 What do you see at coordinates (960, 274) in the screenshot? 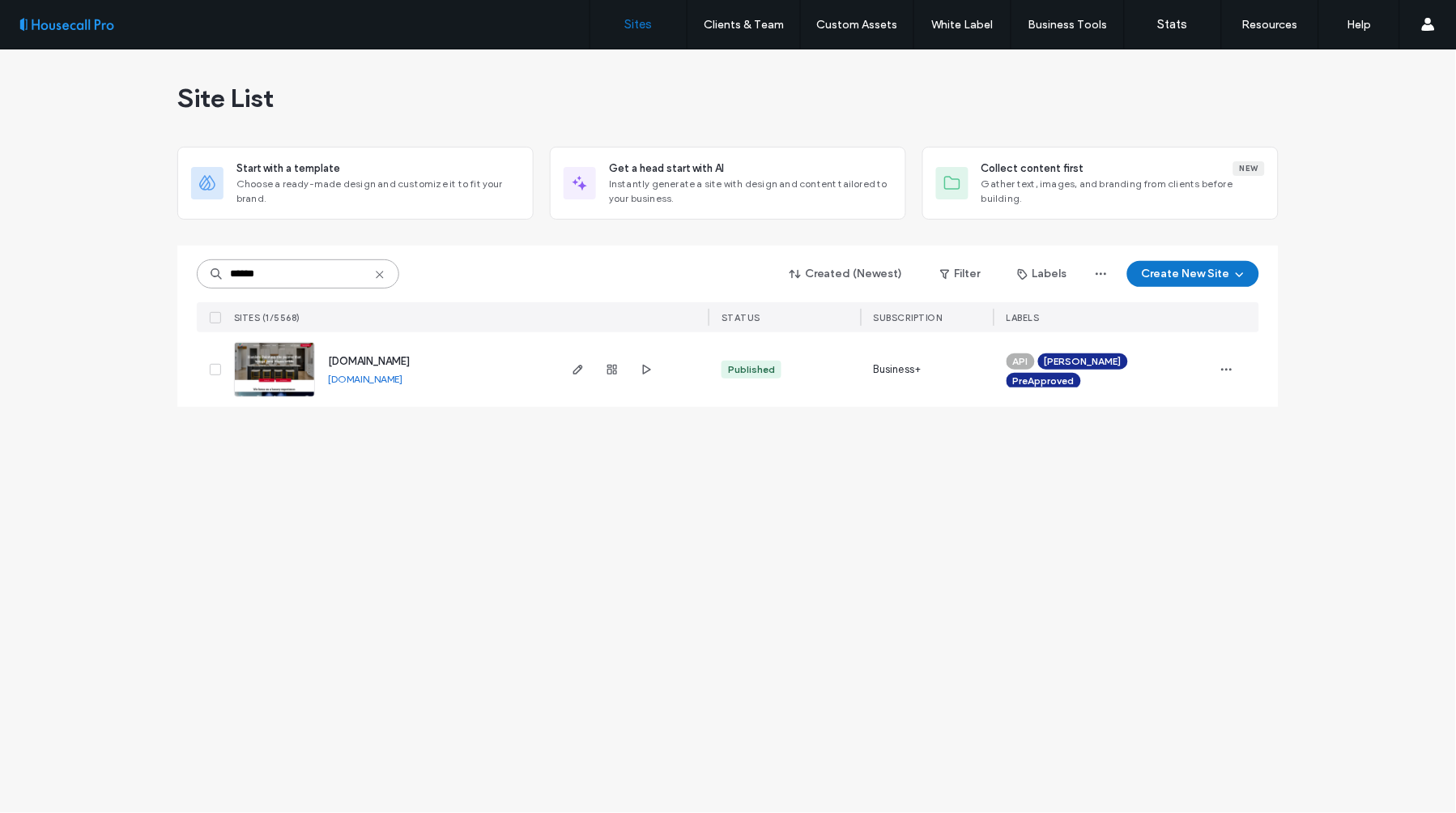
I see `button: Filter` at bounding box center [960, 274].